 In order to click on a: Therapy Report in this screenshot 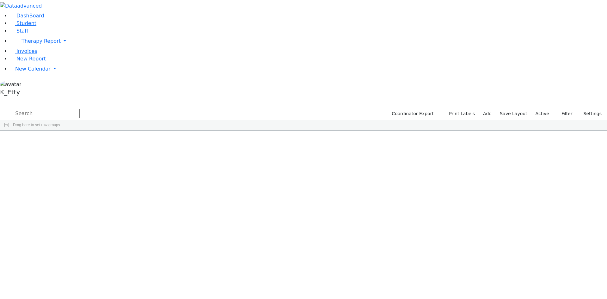, I will do `click(309, 41)`.